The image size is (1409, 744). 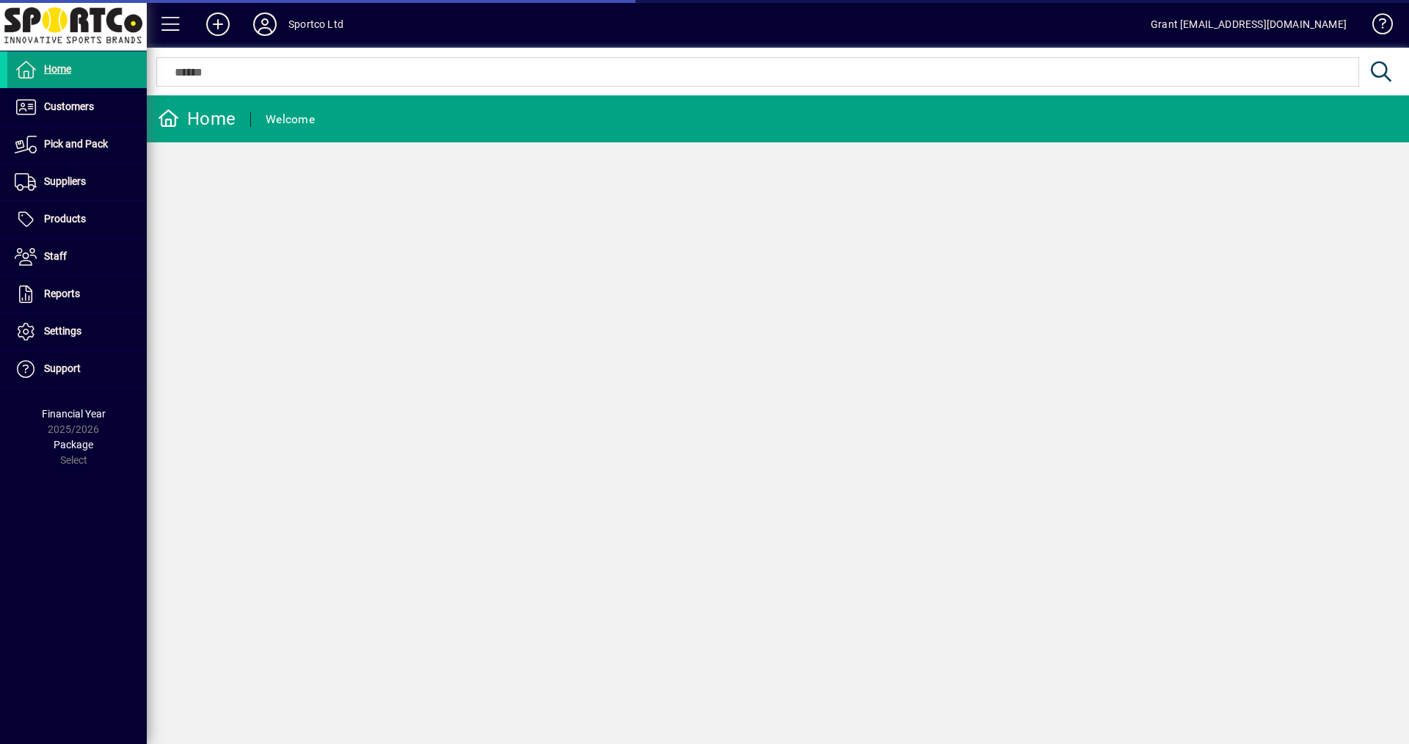 What do you see at coordinates (77, 107) in the screenshot?
I see `a: Customers` at bounding box center [77, 107].